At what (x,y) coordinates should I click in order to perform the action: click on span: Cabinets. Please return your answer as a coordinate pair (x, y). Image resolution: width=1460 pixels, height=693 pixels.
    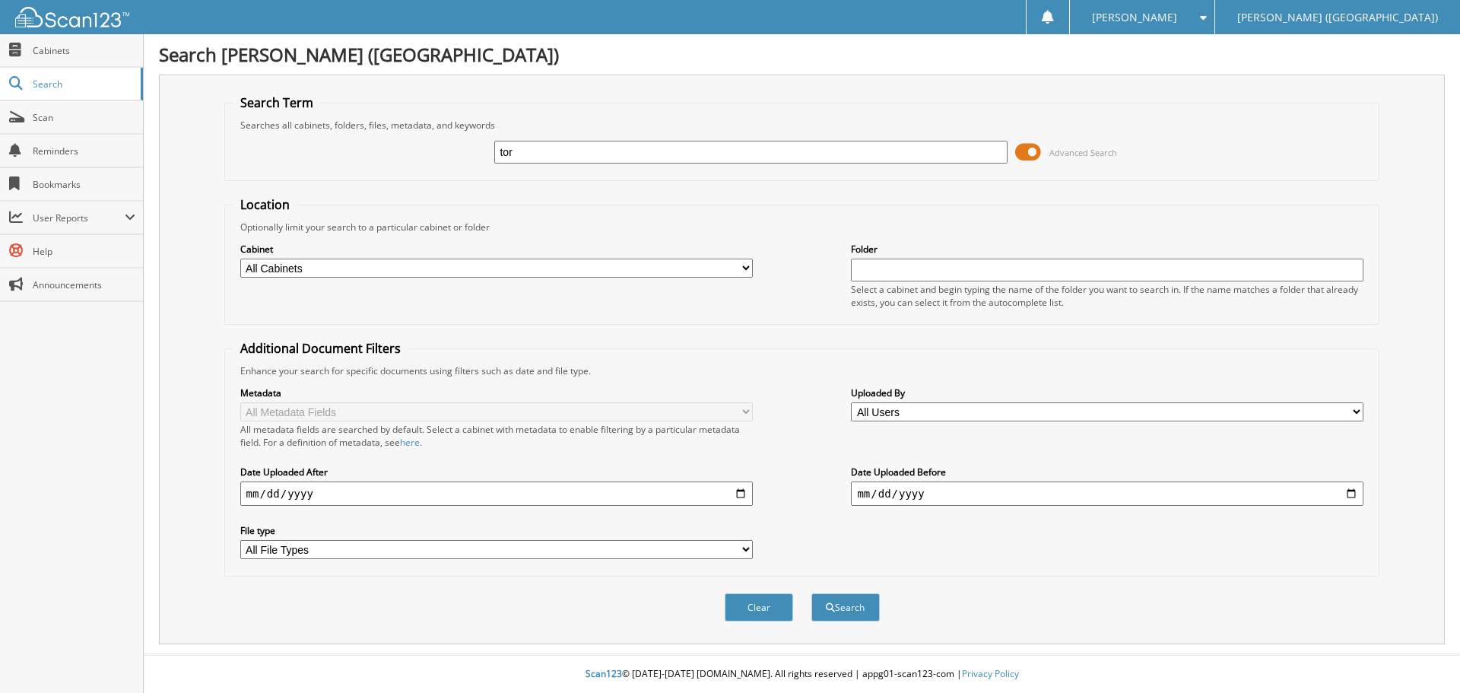
    Looking at the image, I should click on (84, 50).